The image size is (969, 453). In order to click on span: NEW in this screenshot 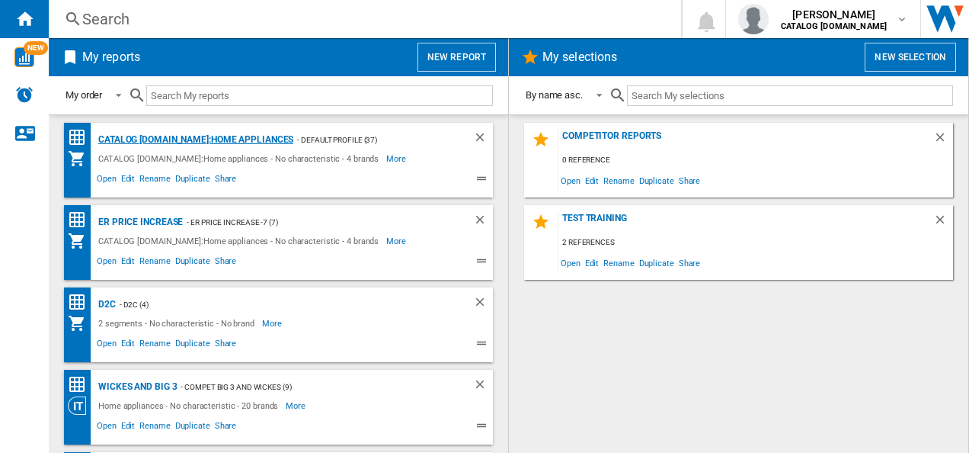, I will do `click(36, 48)`.